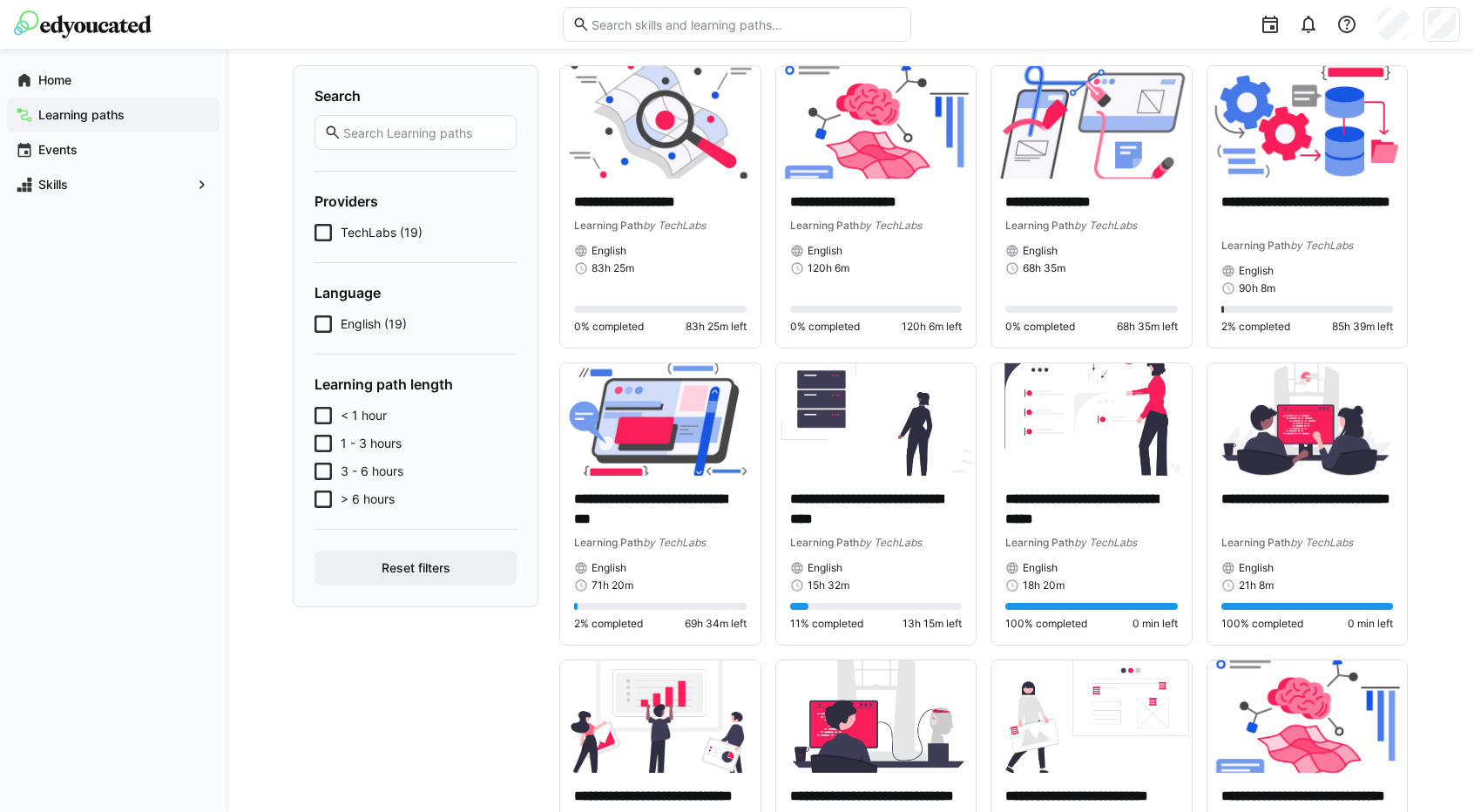  I want to click on input: Search Learning paths, so click(424, 132).